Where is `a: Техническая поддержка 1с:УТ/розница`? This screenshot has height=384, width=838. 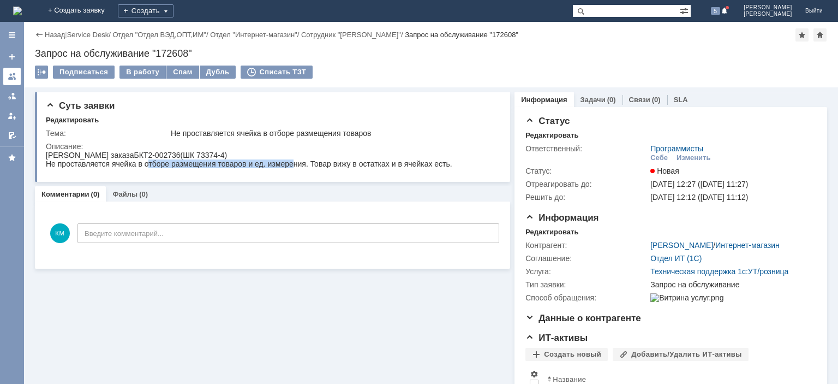
a: Техническая поддержка 1с:УТ/розница is located at coordinates (719, 271).